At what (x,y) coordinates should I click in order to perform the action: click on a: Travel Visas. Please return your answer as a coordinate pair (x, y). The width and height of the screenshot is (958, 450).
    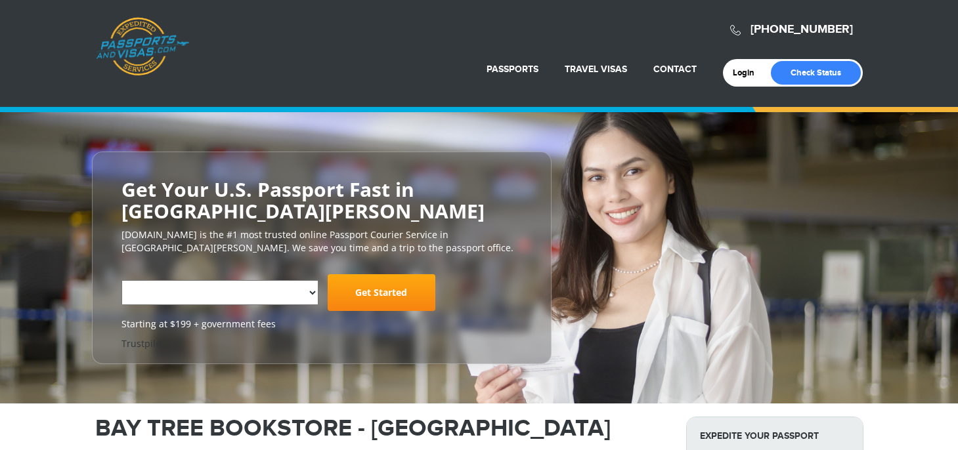
    Looking at the image, I should click on (595, 69).